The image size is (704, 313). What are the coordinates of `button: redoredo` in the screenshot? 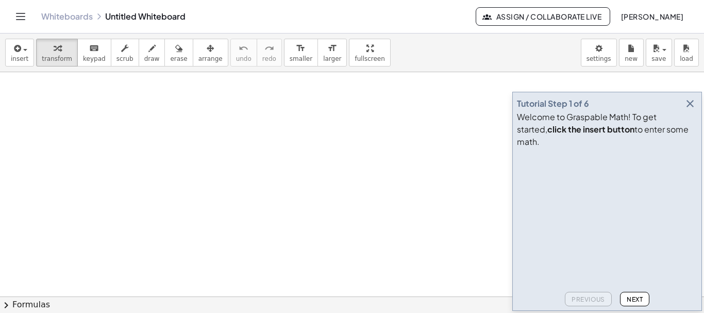 It's located at (269, 53).